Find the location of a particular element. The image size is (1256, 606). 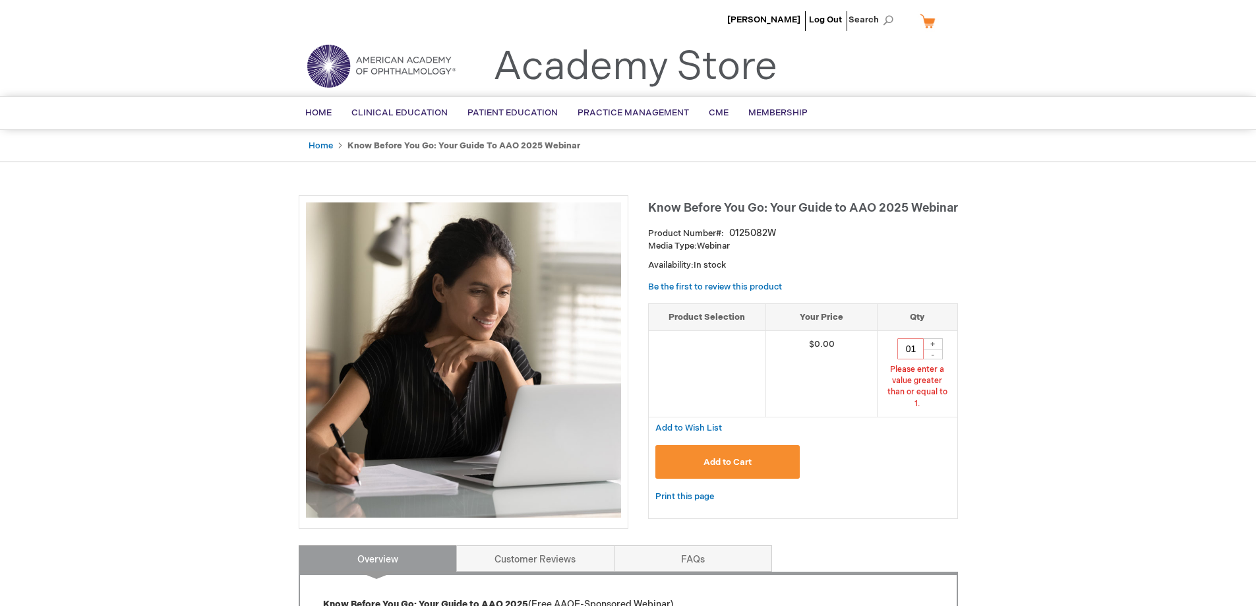

a: Customer Reviews is located at coordinates (536, 559).